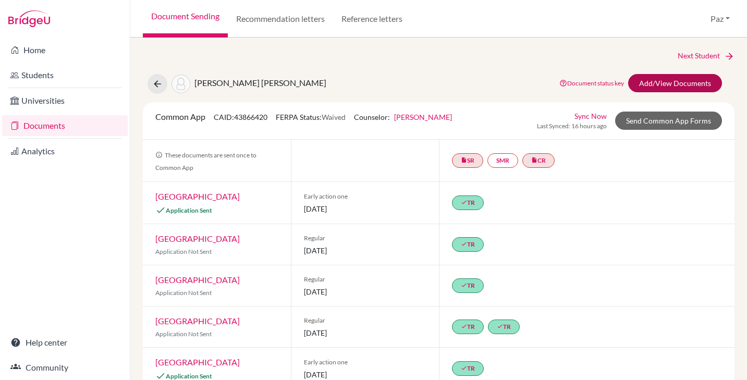 The width and height of the screenshot is (747, 380). Describe the element at coordinates (572, 126) in the screenshot. I see `span: Last Synced: 16 hours ago` at that location.